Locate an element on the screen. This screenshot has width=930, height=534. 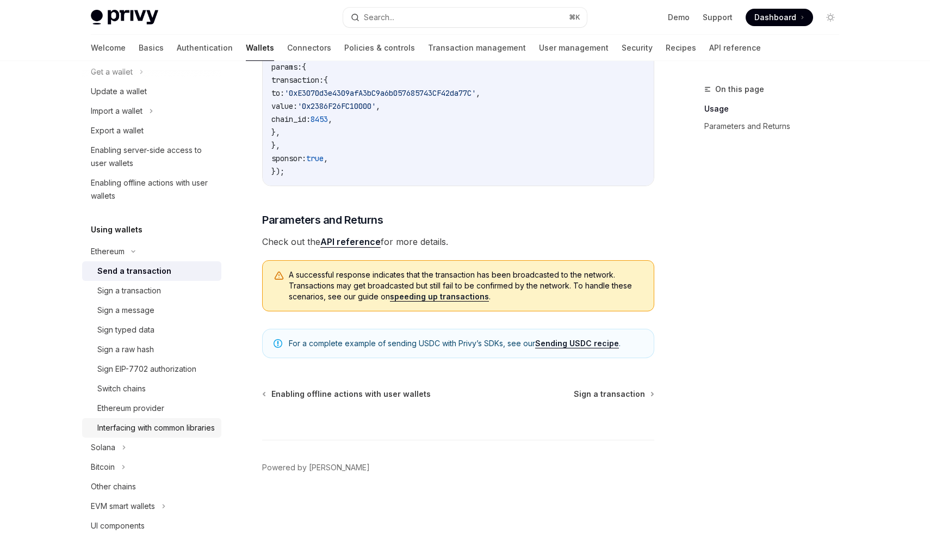
a: Welcome is located at coordinates (108, 48).